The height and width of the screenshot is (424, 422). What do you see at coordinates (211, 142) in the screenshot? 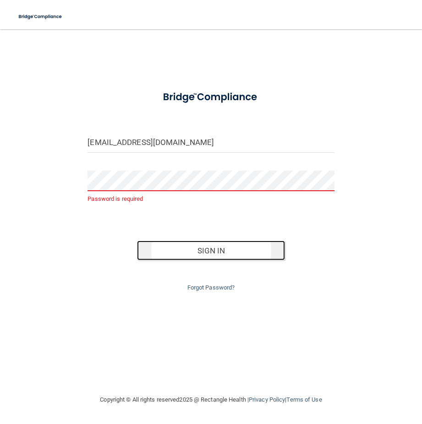
I see `input: Email` at bounding box center [211, 142].